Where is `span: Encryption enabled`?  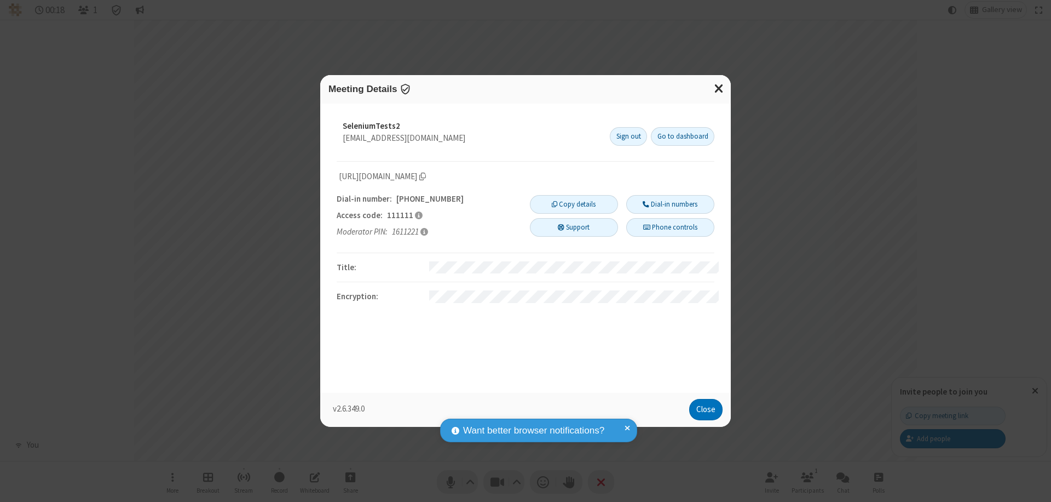
span: Encryption enabled is located at coordinates (405, 89).